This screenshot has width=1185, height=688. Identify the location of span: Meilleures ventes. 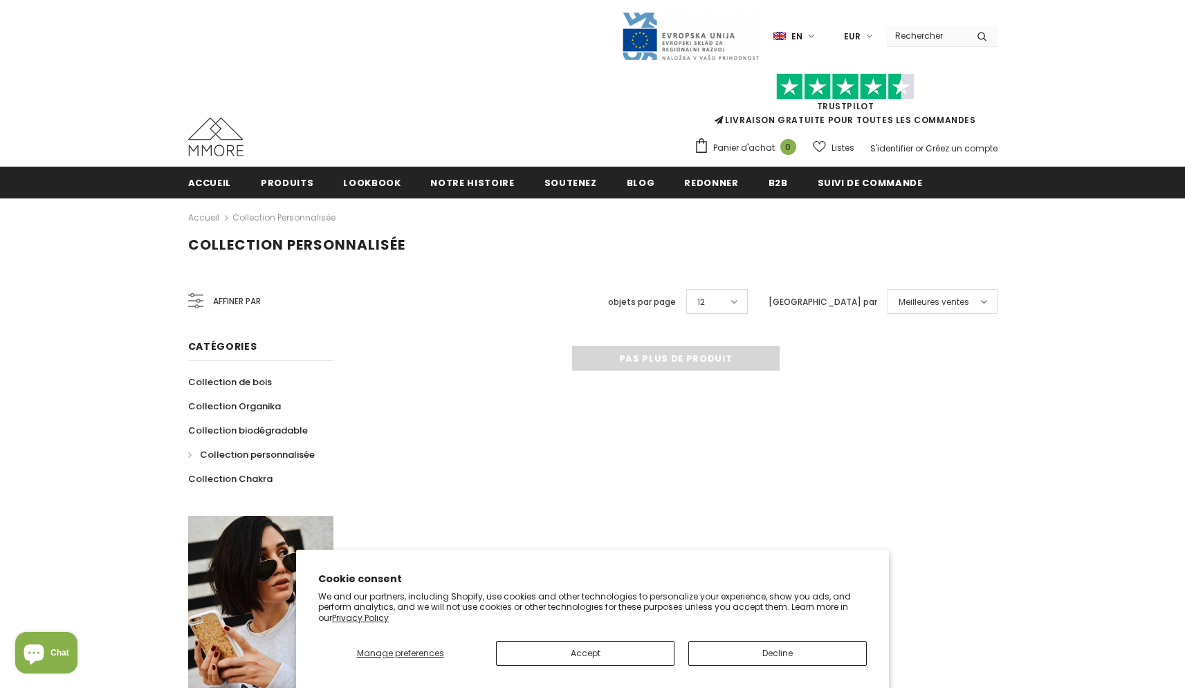
(934, 302).